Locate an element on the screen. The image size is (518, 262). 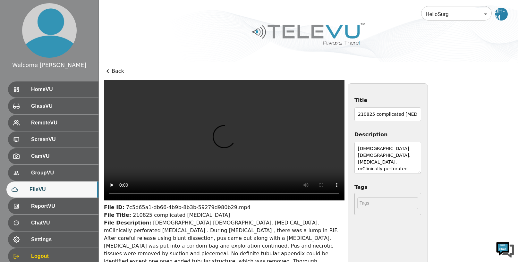
span: GroupVU is located at coordinates (62, 173).